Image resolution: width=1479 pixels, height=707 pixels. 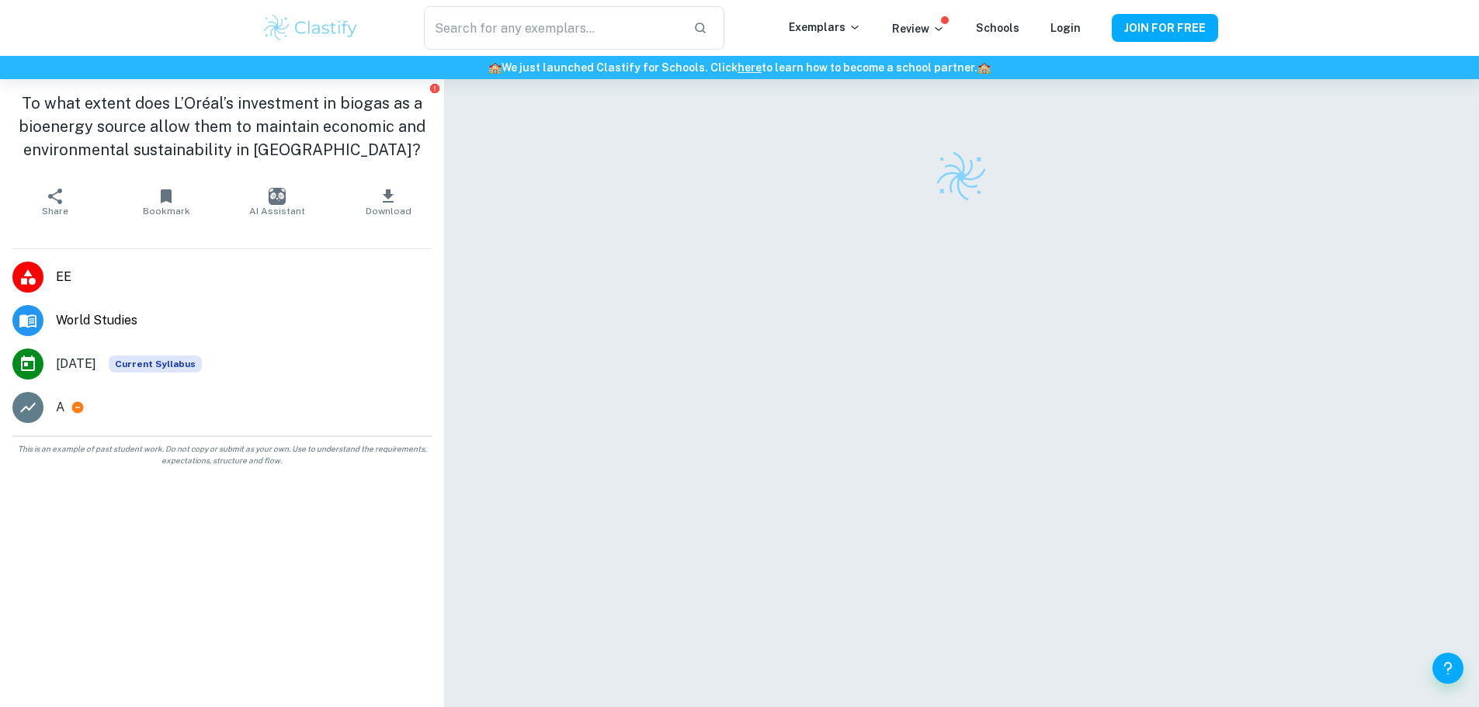 I want to click on a: Login, so click(x=1065, y=28).